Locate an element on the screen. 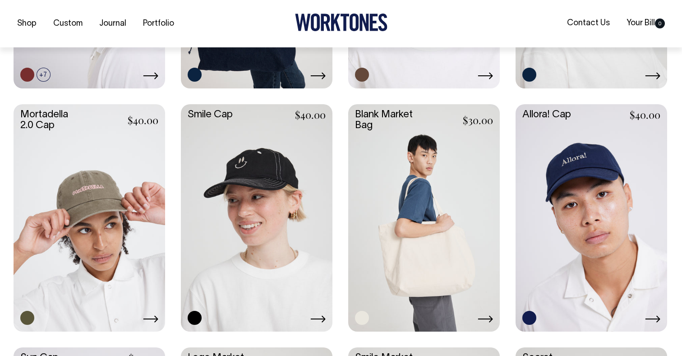 The width and height of the screenshot is (682, 356). a: Journal is located at coordinates (113, 23).